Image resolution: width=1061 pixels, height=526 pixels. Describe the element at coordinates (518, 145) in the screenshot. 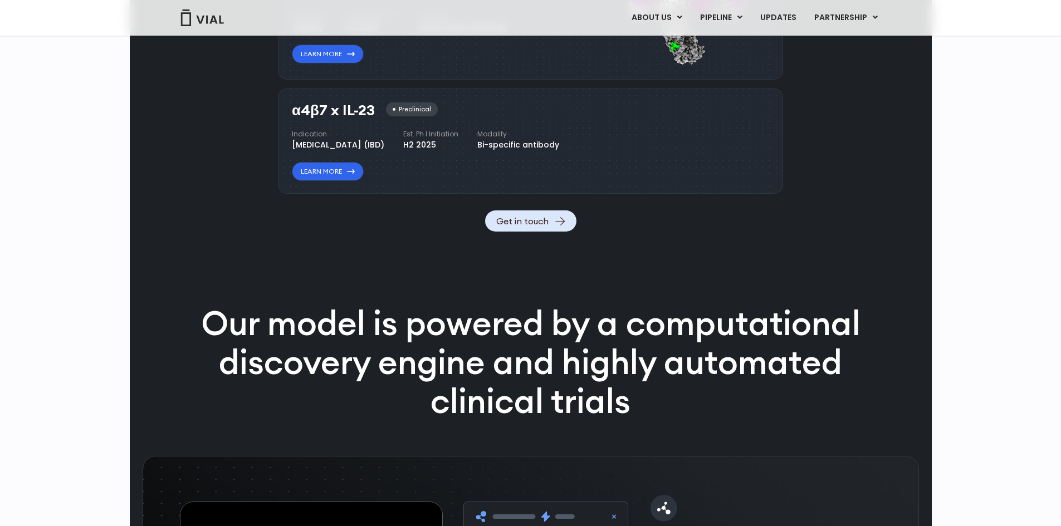

I see `div: Bi-specific antibody` at that location.